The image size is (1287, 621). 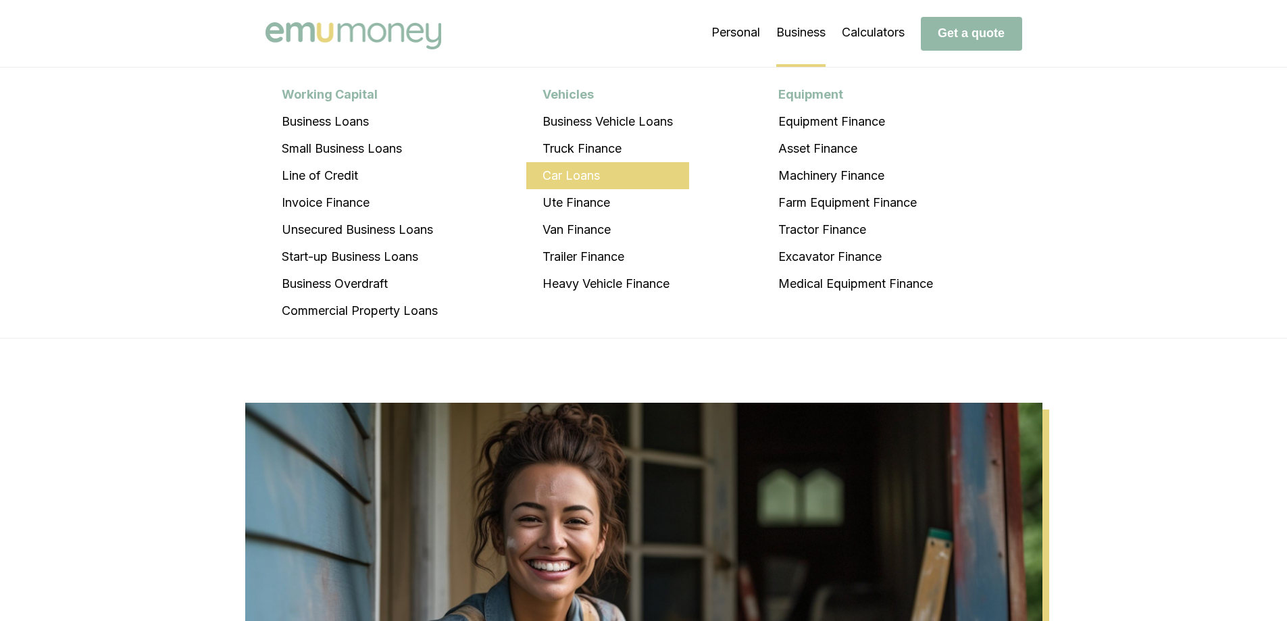 I want to click on li: Trailer Finance, so click(x=607, y=257).